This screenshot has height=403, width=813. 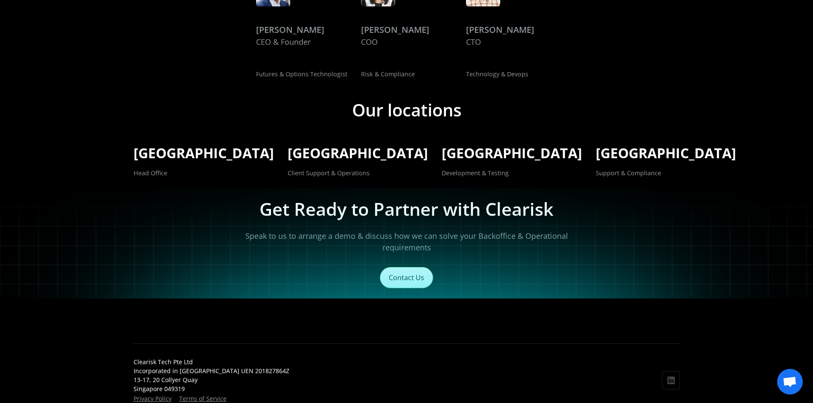 What do you see at coordinates (406, 242) in the screenshot?
I see `p: Speak to us to arrange a demo & discuss how we can solve your Backoffice & Operational requirements` at bounding box center [406, 242].